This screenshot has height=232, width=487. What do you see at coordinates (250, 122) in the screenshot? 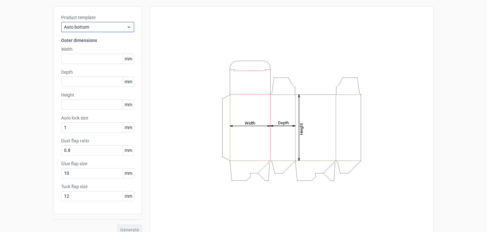
I see `tspan: Width` at bounding box center [250, 122].